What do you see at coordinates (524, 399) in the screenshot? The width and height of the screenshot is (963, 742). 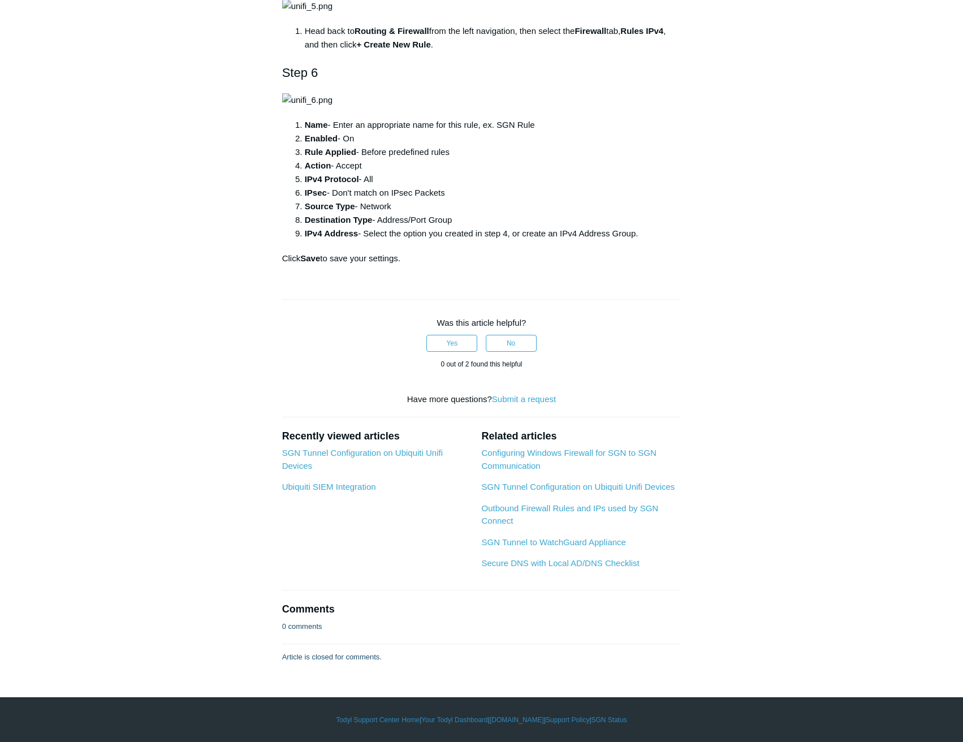 I see `a: Submit a request` at bounding box center [524, 399].